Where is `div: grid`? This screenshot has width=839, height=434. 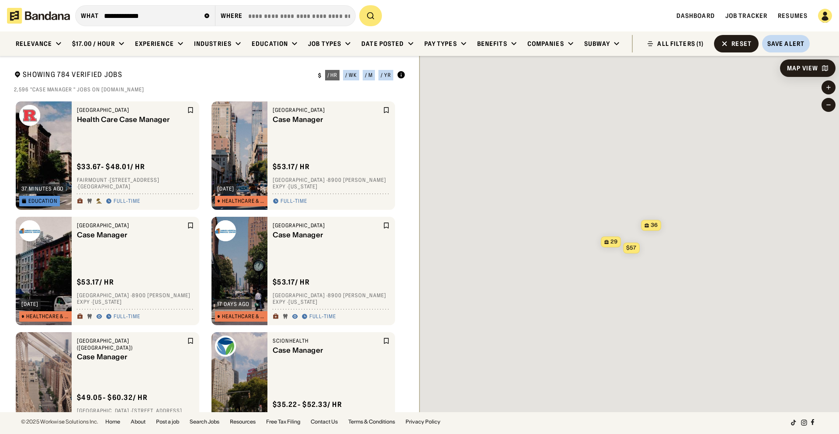
div: grid is located at coordinates (210, 255).